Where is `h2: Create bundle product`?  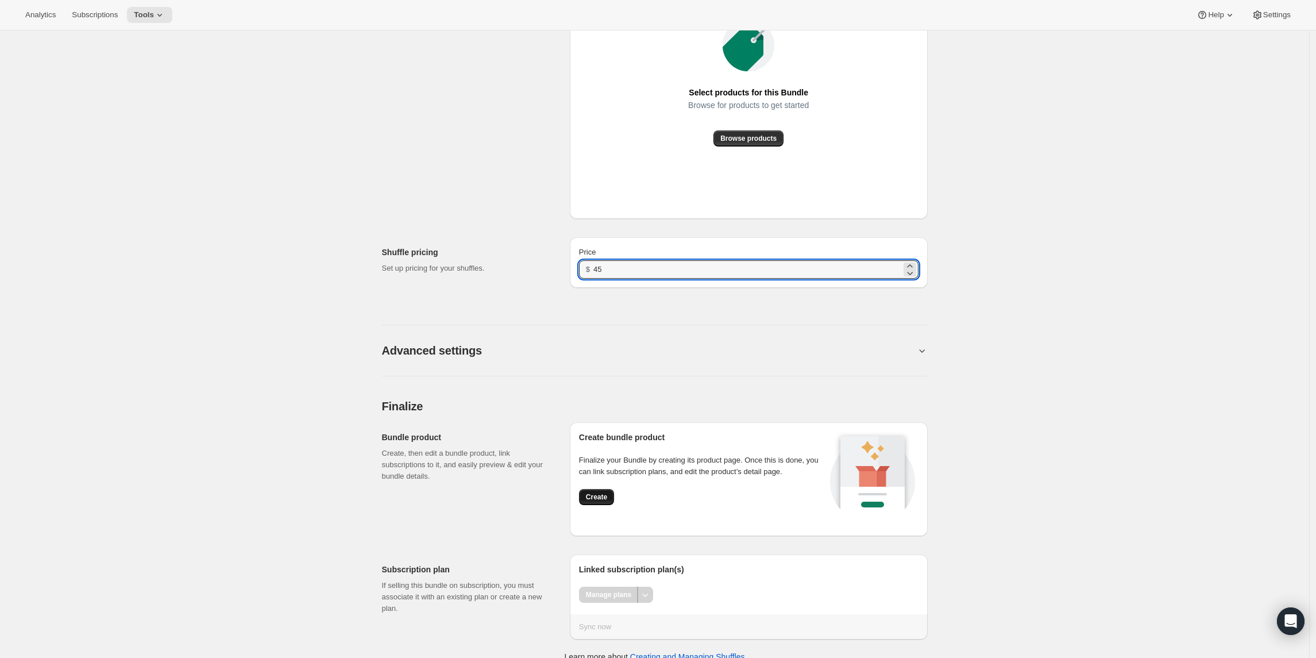
h2: Create bundle product is located at coordinates (703, 437).